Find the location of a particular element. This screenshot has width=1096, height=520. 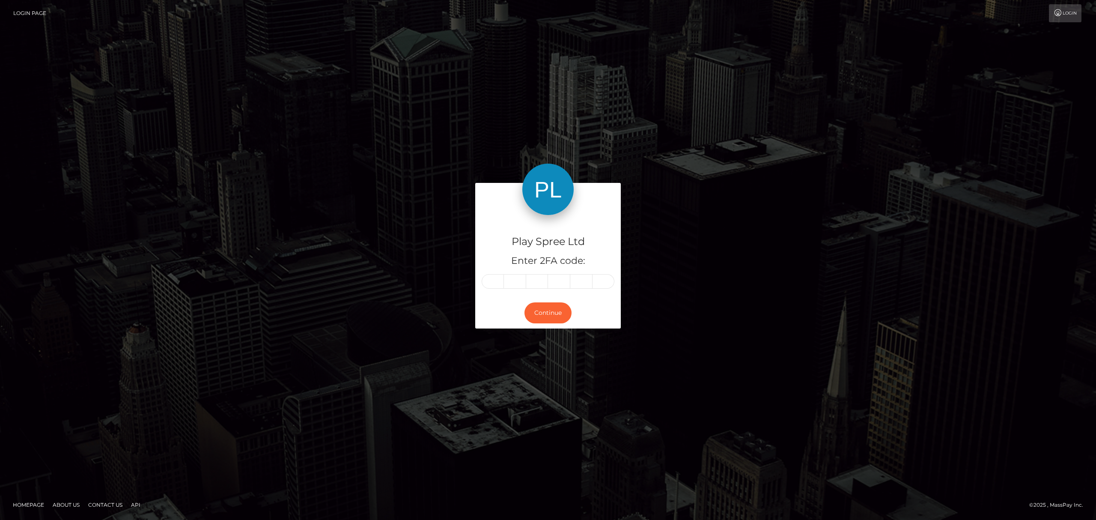

h5: Enter 2FA code: is located at coordinates (548, 261).